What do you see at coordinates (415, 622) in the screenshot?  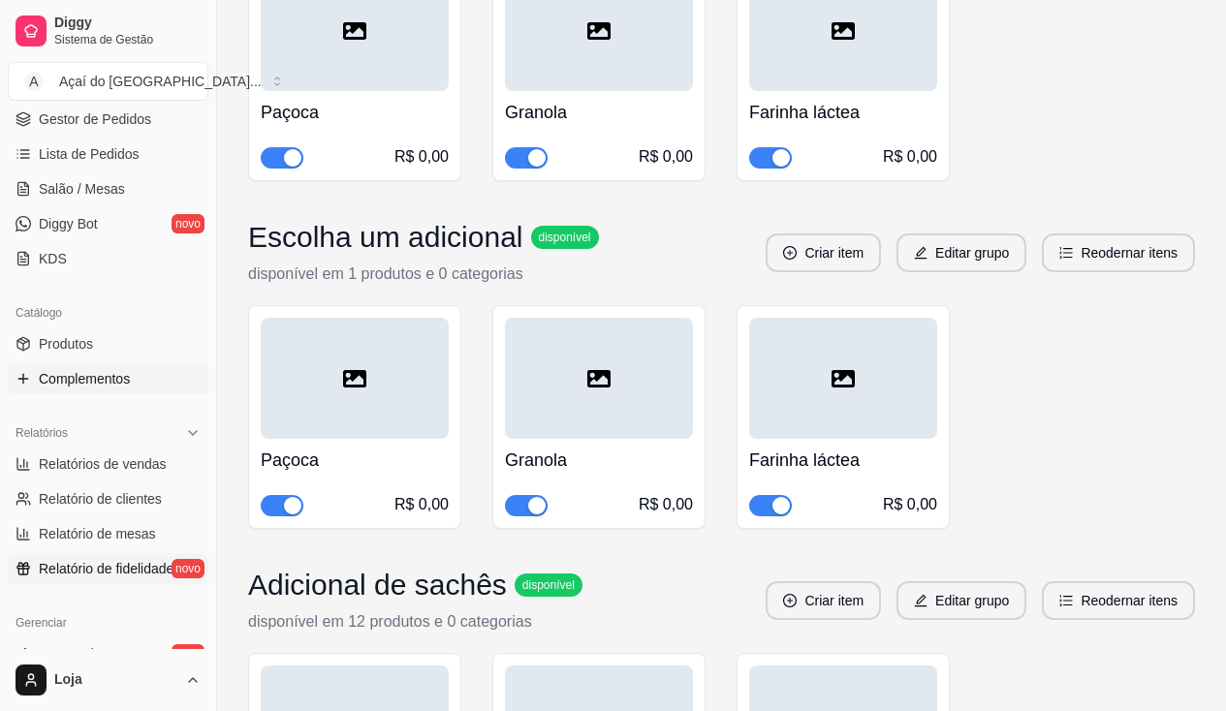 I see `p: disponível em 12 produtos e 0 categorias` at bounding box center [415, 622].